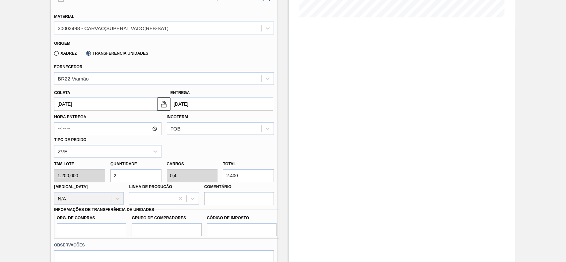 Image resolution: width=566 pixels, height=262 pixels. I want to click on label: Hora Entrega, so click(107, 117).